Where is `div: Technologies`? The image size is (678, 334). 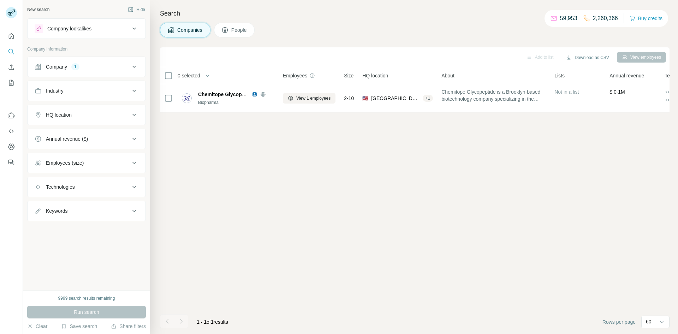 div: Technologies is located at coordinates (60, 187).